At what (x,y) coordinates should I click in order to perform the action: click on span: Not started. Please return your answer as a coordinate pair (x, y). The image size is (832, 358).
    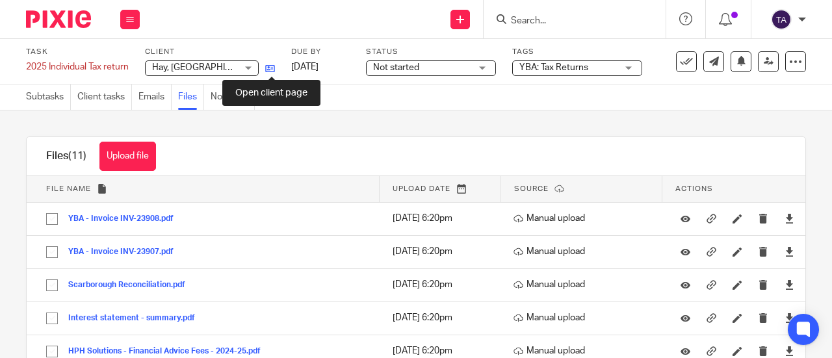
    Looking at the image, I should click on (396, 68).